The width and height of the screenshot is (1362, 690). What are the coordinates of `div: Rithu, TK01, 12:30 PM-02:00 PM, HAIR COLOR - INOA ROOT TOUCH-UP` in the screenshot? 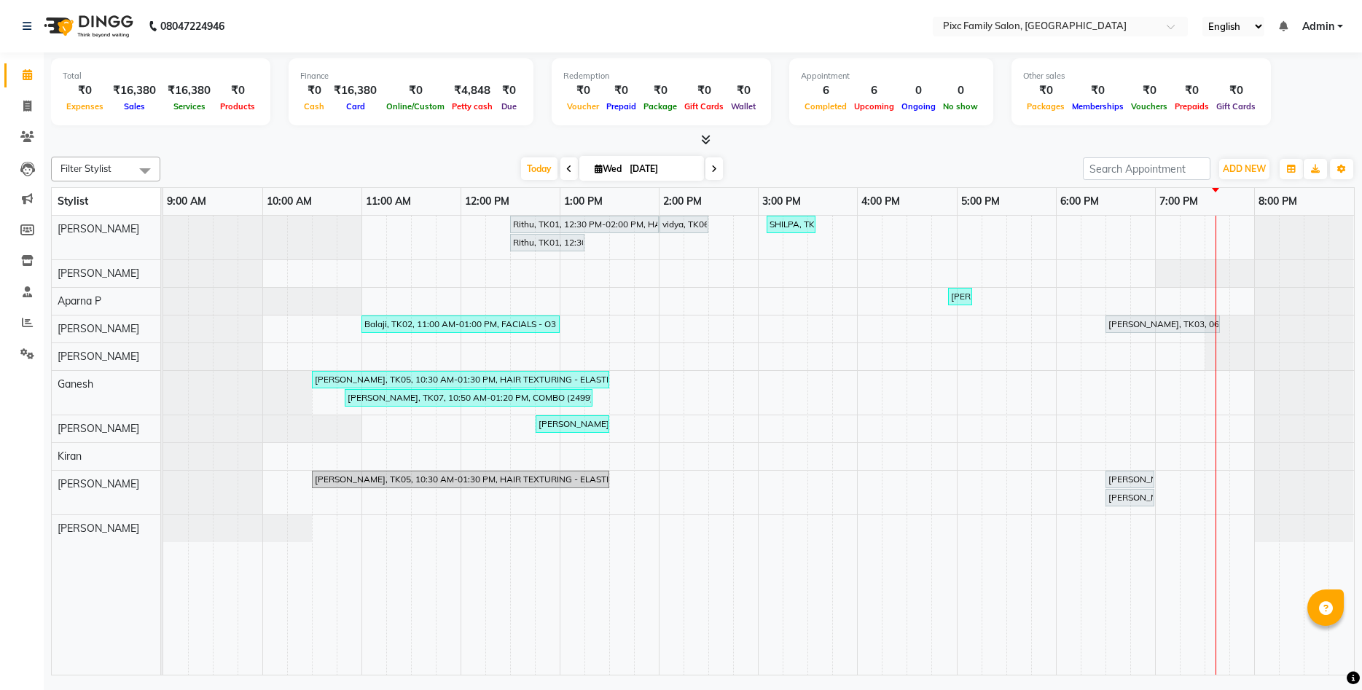 It's located at (585, 224).